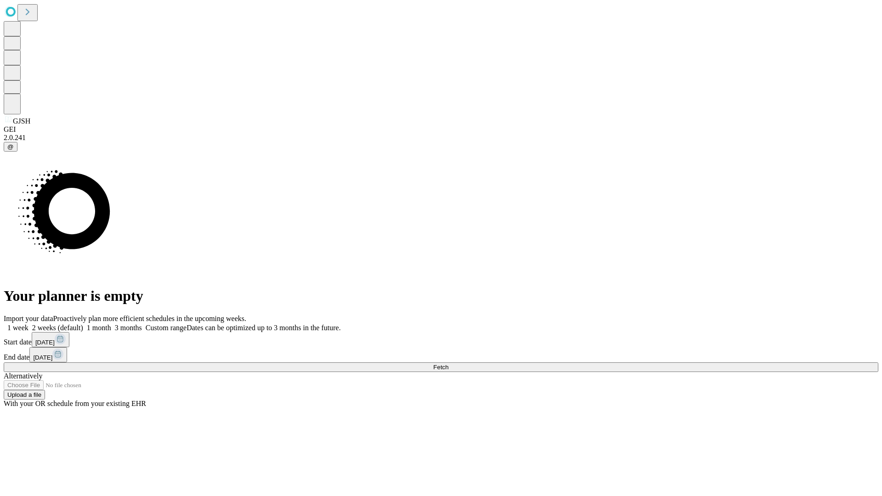 Image resolution: width=882 pixels, height=496 pixels. What do you see at coordinates (18, 328) in the screenshot?
I see `span: 1 week` at bounding box center [18, 328].